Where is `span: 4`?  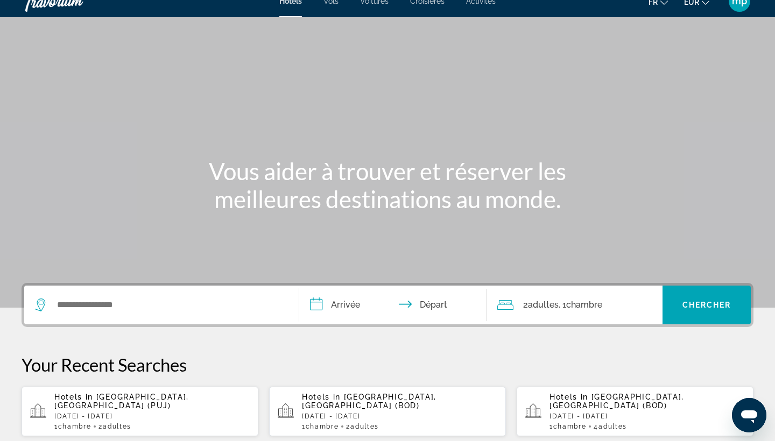 span: 4 is located at coordinates (610, 427).